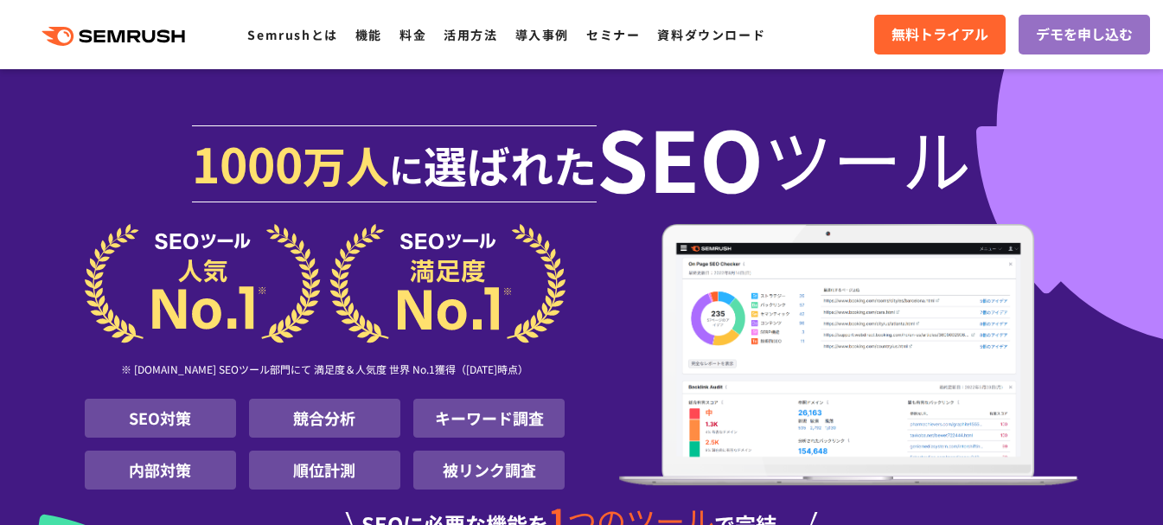  Describe the element at coordinates (412, 35) in the screenshot. I see `a: 料金` at that location.